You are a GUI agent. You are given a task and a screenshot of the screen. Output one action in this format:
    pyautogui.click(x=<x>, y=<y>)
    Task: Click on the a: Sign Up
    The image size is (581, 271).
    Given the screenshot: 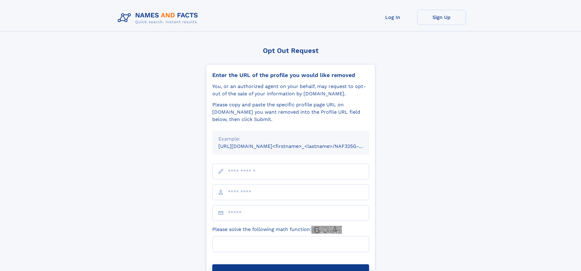 What is the action you would take?
    pyautogui.click(x=442, y=17)
    